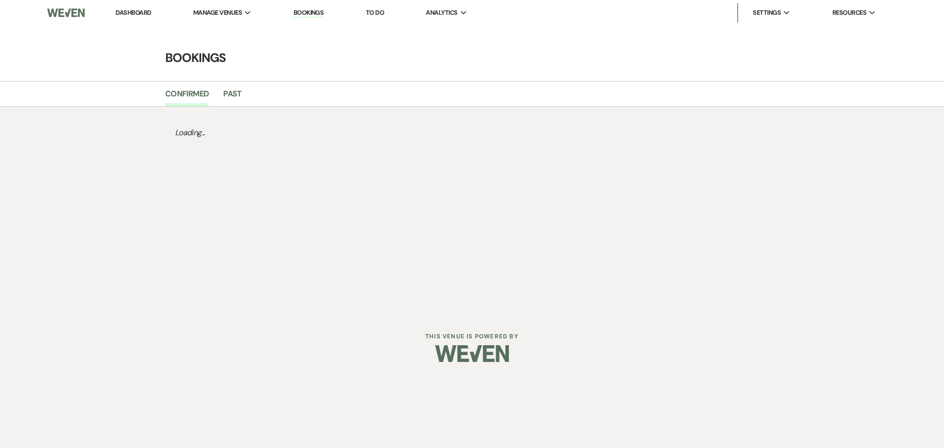 The width and height of the screenshot is (944, 448). I want to click on h4: Bookings, so click(472, 58).